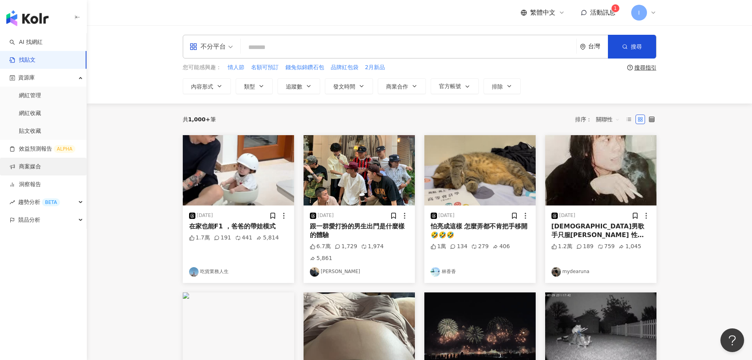 Image resolution: width=752 pixels, height=360 pixels. What do you see at coordinates (375, 67) in the screenshot?
I see `span: 2月新品` at bounding box center [375, 67].